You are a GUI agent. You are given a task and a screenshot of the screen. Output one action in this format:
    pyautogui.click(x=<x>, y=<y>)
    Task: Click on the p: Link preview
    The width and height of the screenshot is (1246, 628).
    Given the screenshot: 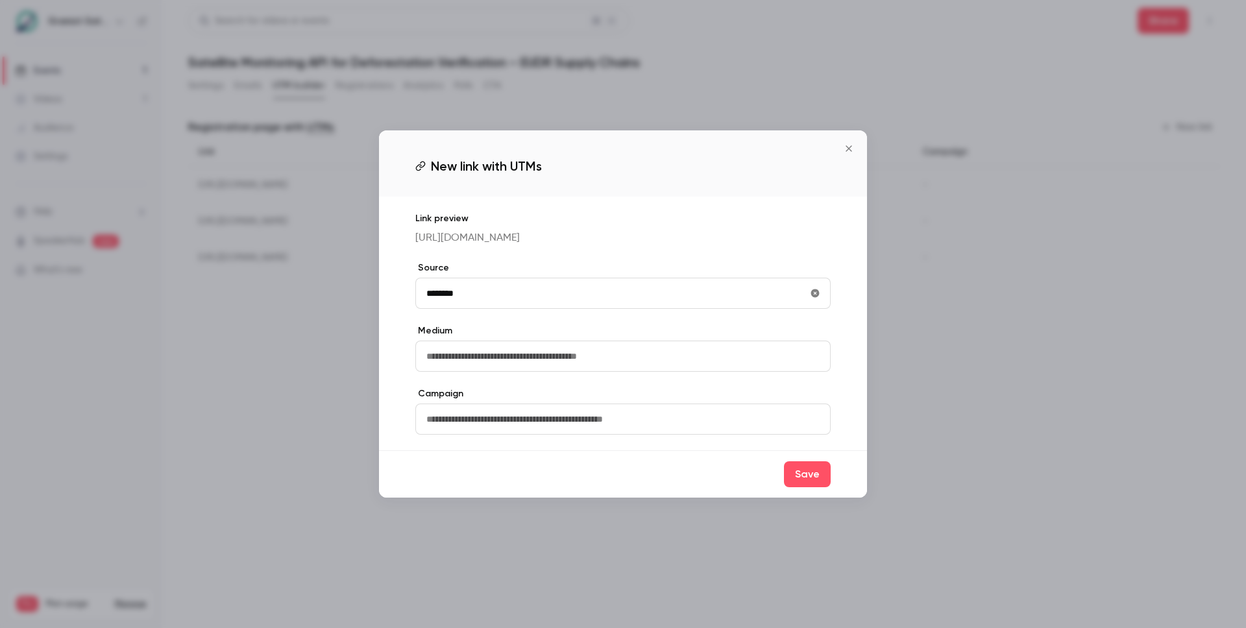 What is the action you would take?
    pyautogui.click(x=623, y=219)
    